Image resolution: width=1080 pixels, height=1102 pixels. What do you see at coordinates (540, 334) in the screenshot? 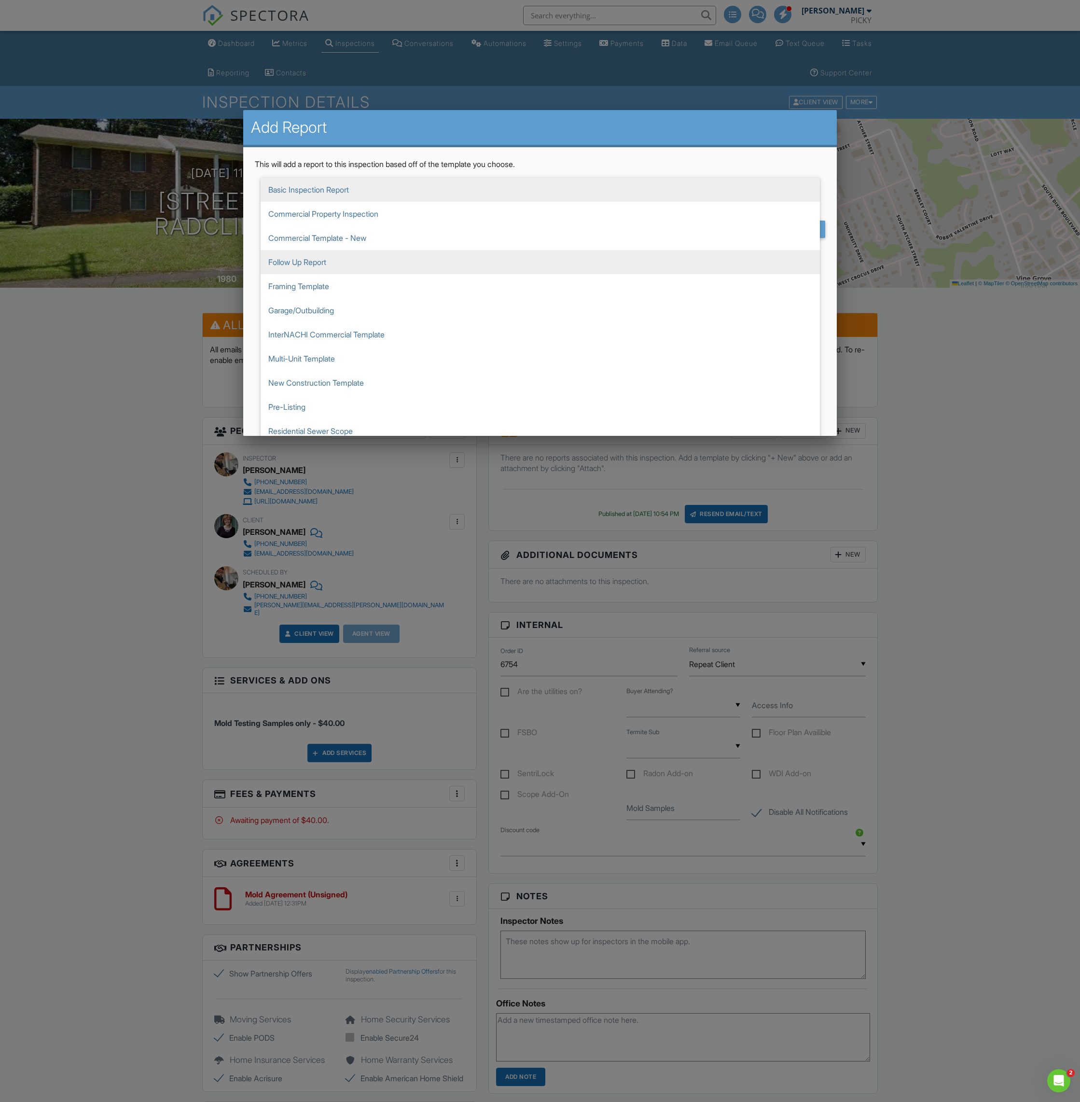
I see `span: InterNACHI Commercial Template` at bounding box center [540, 334].